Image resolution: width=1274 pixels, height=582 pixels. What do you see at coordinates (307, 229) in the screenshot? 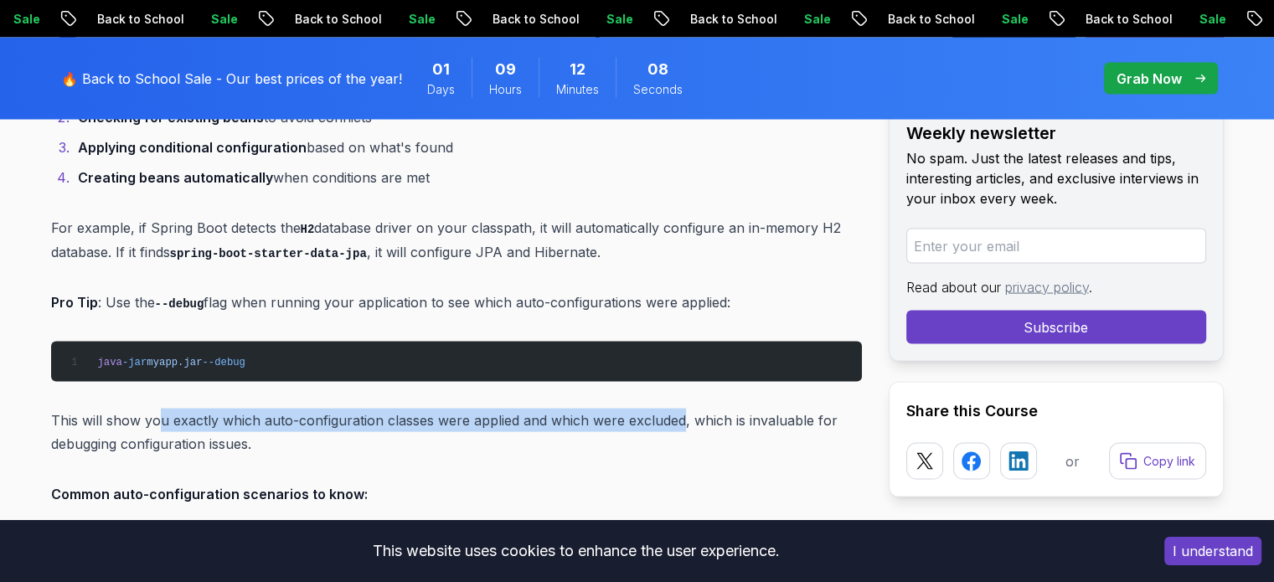
I see `code: H2` at bounding box center [307, 229].